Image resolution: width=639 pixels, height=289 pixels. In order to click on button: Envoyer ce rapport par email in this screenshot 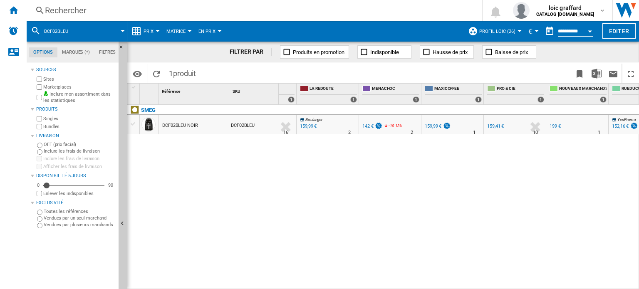, I will do `click(613, 73)`.